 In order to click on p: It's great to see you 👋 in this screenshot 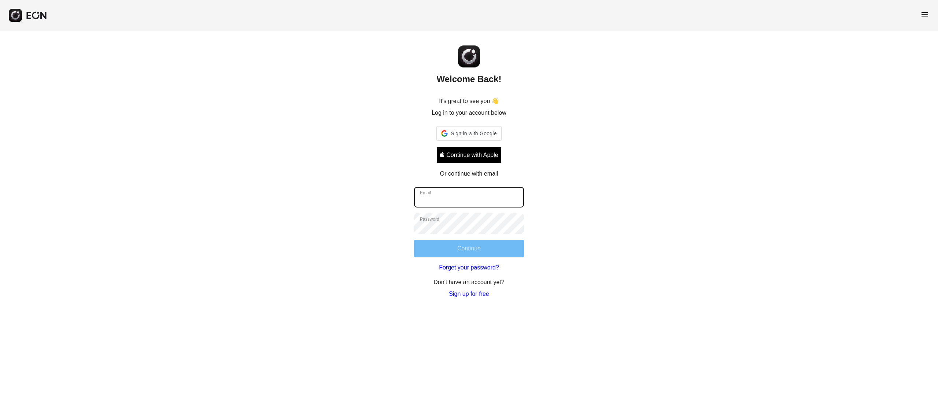, I will do `click(469, 101)`.